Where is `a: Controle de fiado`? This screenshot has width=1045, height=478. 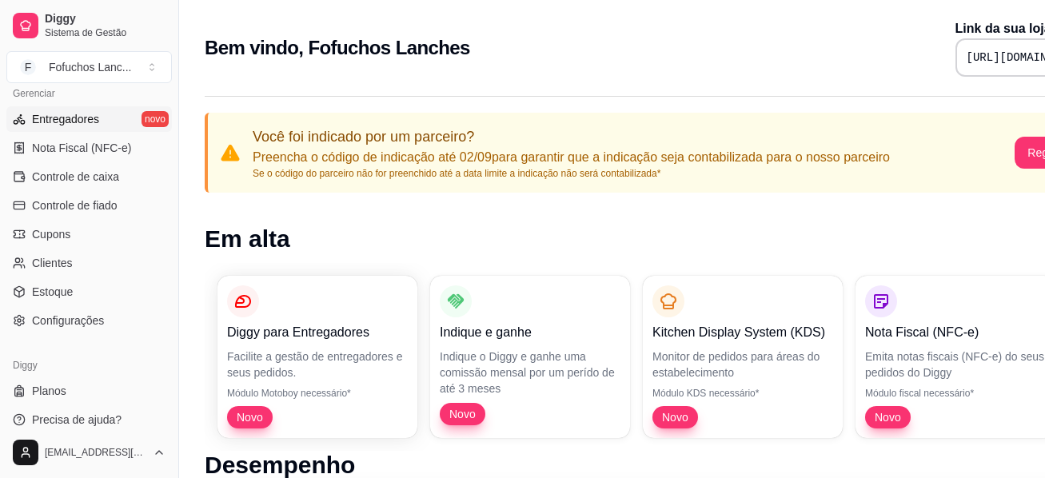
a: Controle de fiado is located at coordinates (89, 206).